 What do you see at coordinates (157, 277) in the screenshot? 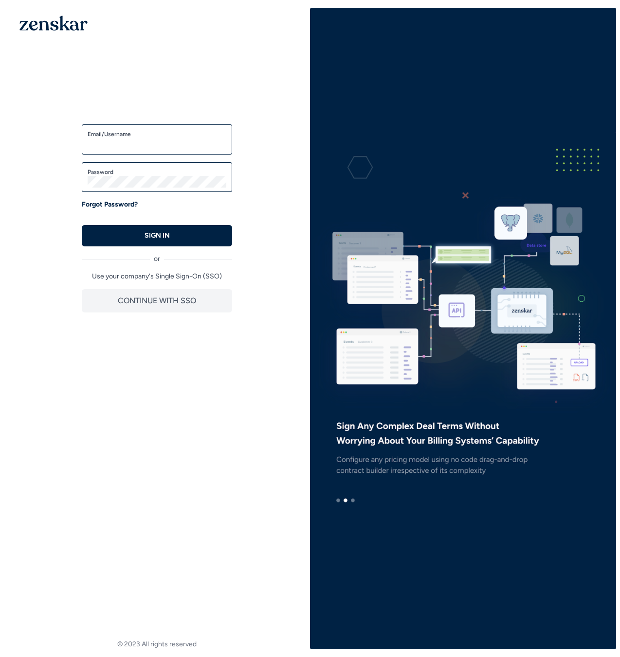
I see `p: Use your company's Single Sign-On (SSO)` at bounding box center [157, 277].